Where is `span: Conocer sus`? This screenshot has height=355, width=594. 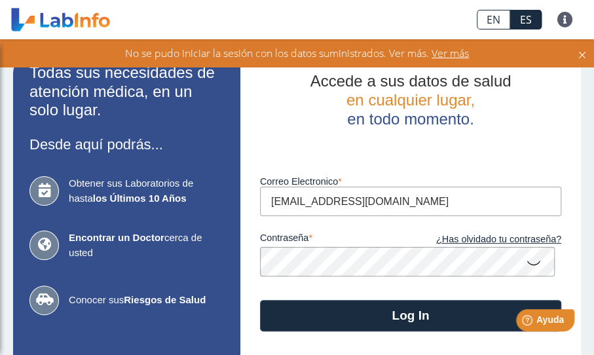
span: Conocer sus is located at coordinates (146, 300).